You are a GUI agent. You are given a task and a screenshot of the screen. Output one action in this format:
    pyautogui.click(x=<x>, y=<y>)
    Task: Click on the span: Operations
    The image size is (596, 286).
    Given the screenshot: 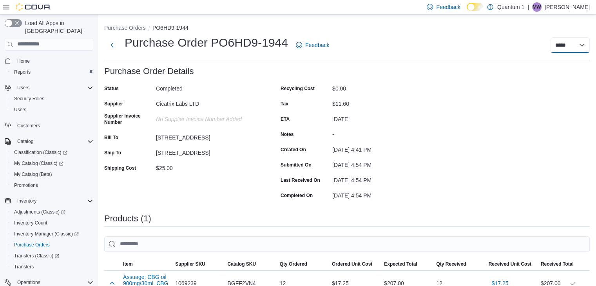 What is the action you would take?
    pyautogui.click(x=29, y=283)
    